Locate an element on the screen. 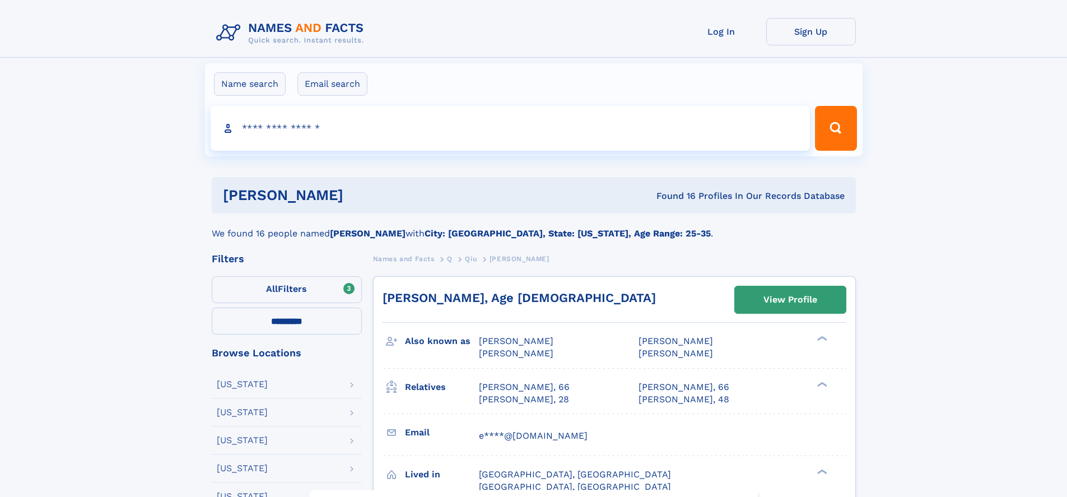 This screenshot has width=1067, height=497. h3: Email is located at coordinates (442, 433).